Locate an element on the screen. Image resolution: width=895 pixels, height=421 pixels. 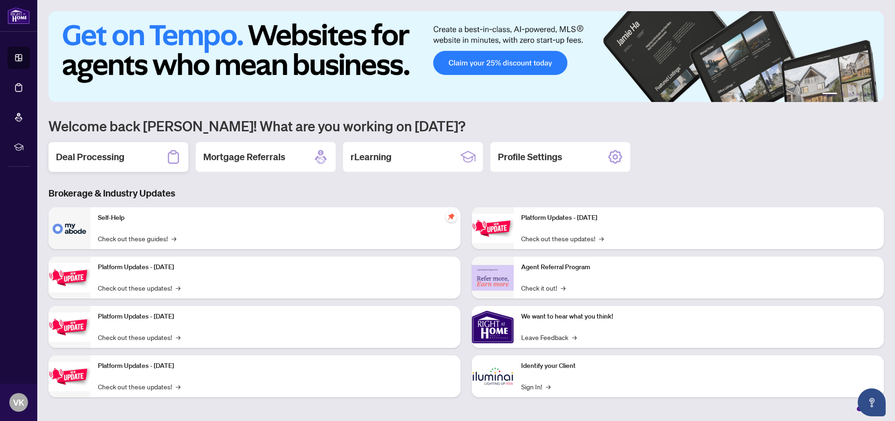
img: Agent Referral Program is located at coordinates (493, 278).